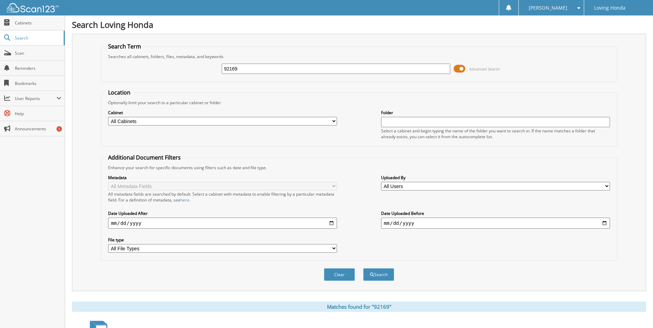 This screenshot has height=328, width=653. I want to click on h1: Search Loving Honda, so click(359, 24).